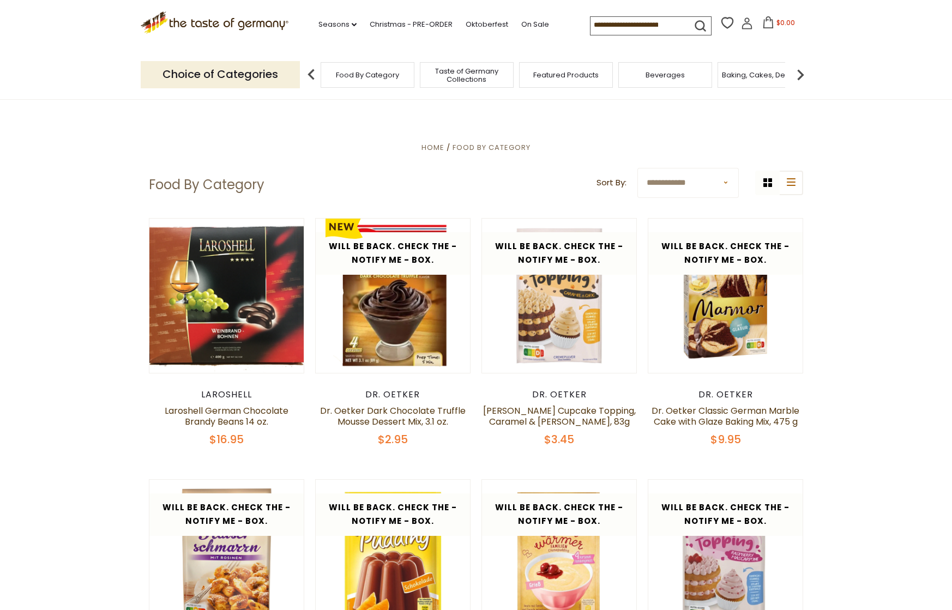  I want to click on a: Laroshell German Chocolate Brandy Beans 14 oz., so click(226, 416).